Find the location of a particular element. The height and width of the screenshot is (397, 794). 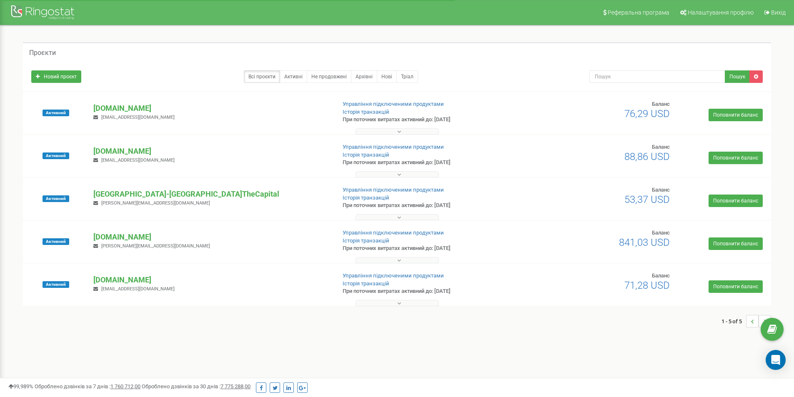

a: Не продовжені is located at coordinates (329, 77).